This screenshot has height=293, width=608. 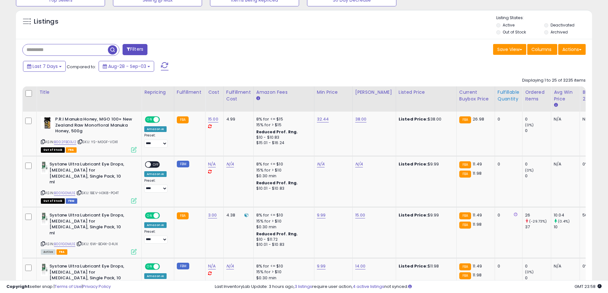 I want to click on b: P.R.I Manuka Honey, MGO 100+ New Zealand Raw Monofloral Manuka Honey, 500g, so click(x=94, y=126).